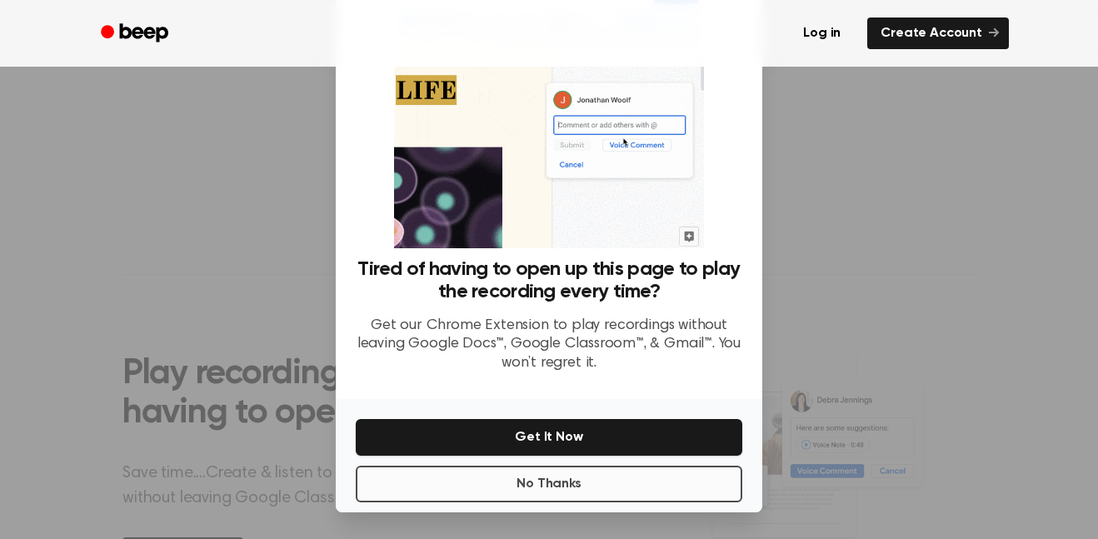 The image size is (1098, 539). I want to click on button: Get It Now, so click(549, 437).